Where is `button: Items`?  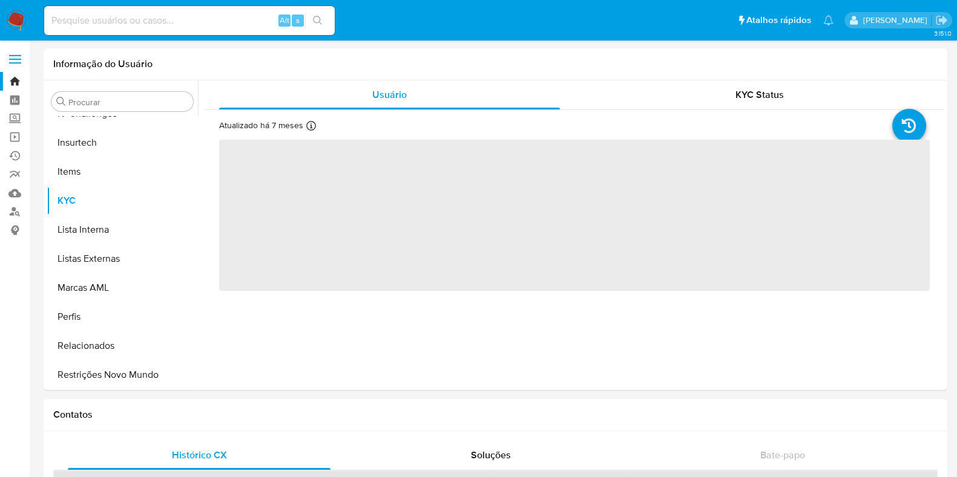
button: Items is located at coordinates (122, 172).